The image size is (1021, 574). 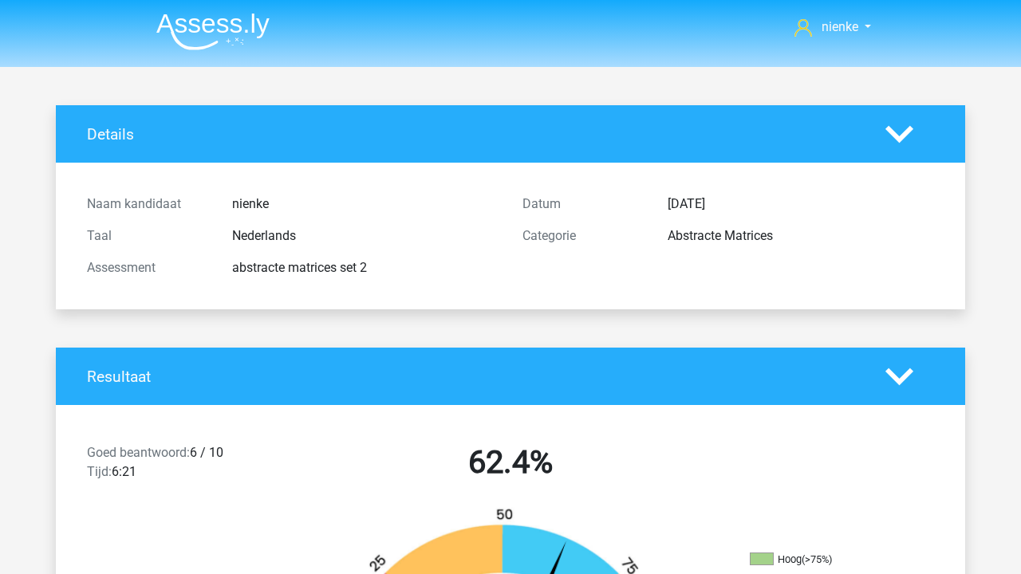 What do you see at coordinates (148, 236) in the screenshot?
I see `div: Taal` at bounding box center [148, 236].